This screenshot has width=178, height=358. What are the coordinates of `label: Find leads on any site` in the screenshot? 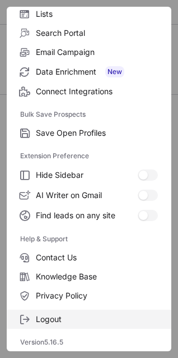 It's located at (89, 215).